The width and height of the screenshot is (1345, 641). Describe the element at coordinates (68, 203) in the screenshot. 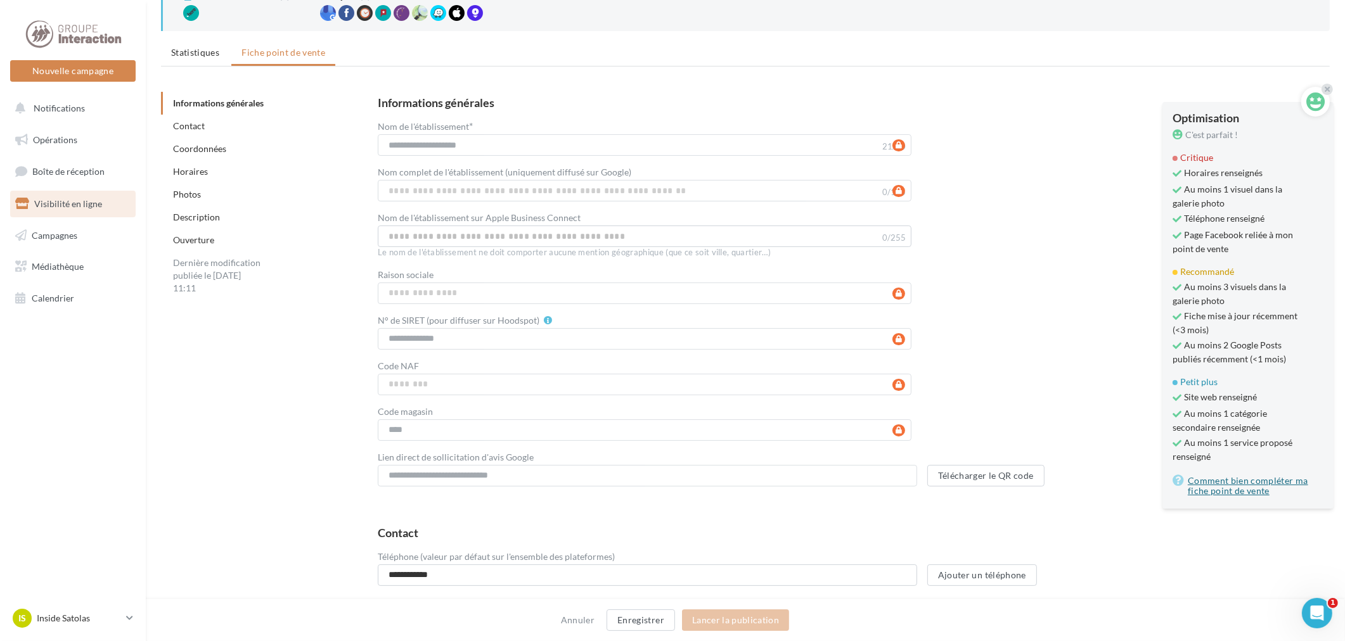

I see `span: Visibilité en ligne` at that location.